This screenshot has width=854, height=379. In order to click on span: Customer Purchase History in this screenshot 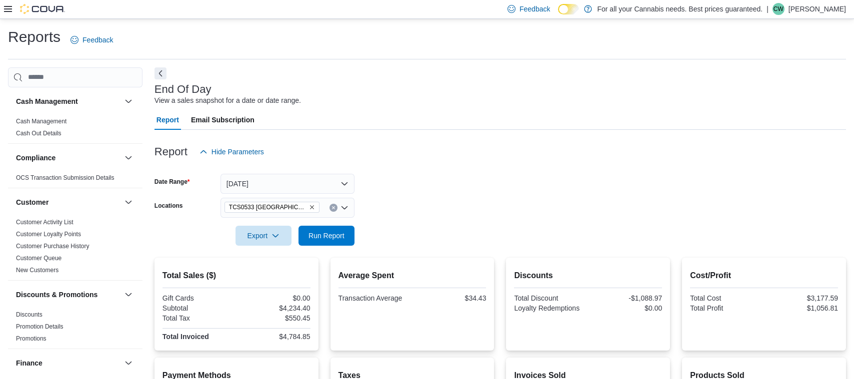, I will do `click(52, 246)`.